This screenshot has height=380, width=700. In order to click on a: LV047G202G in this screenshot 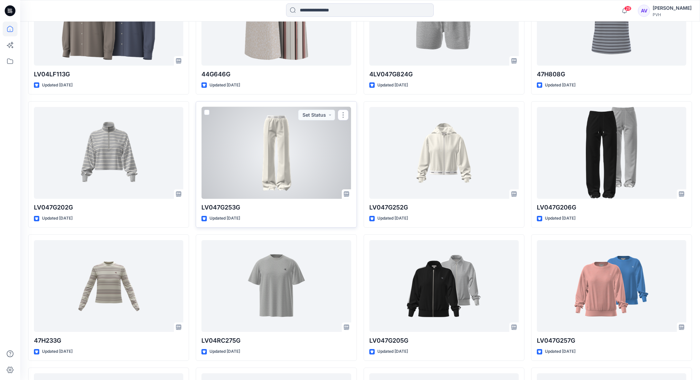, I will do `click(108, 153)`.